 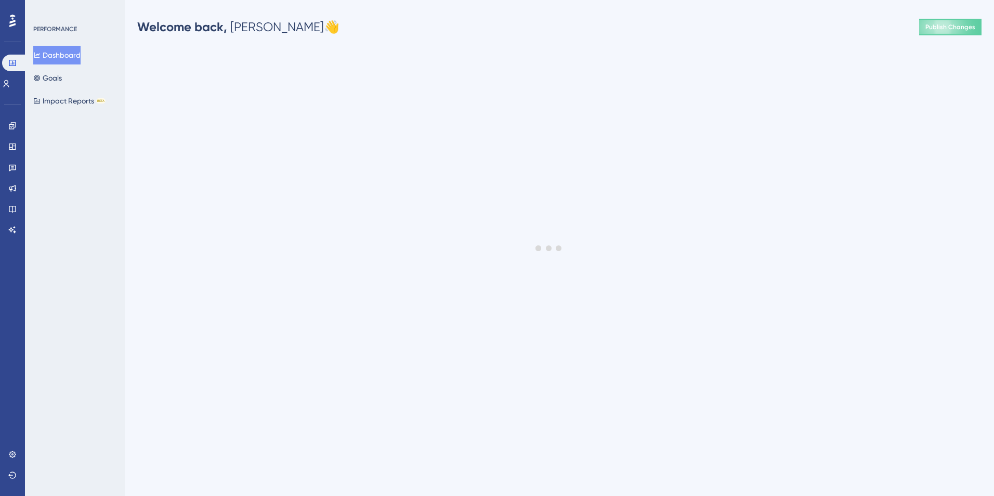 What do you see at coordinates (951, 27) in the screenshot?
I see `button: Publish Changes` at bounding box center [951, 27].